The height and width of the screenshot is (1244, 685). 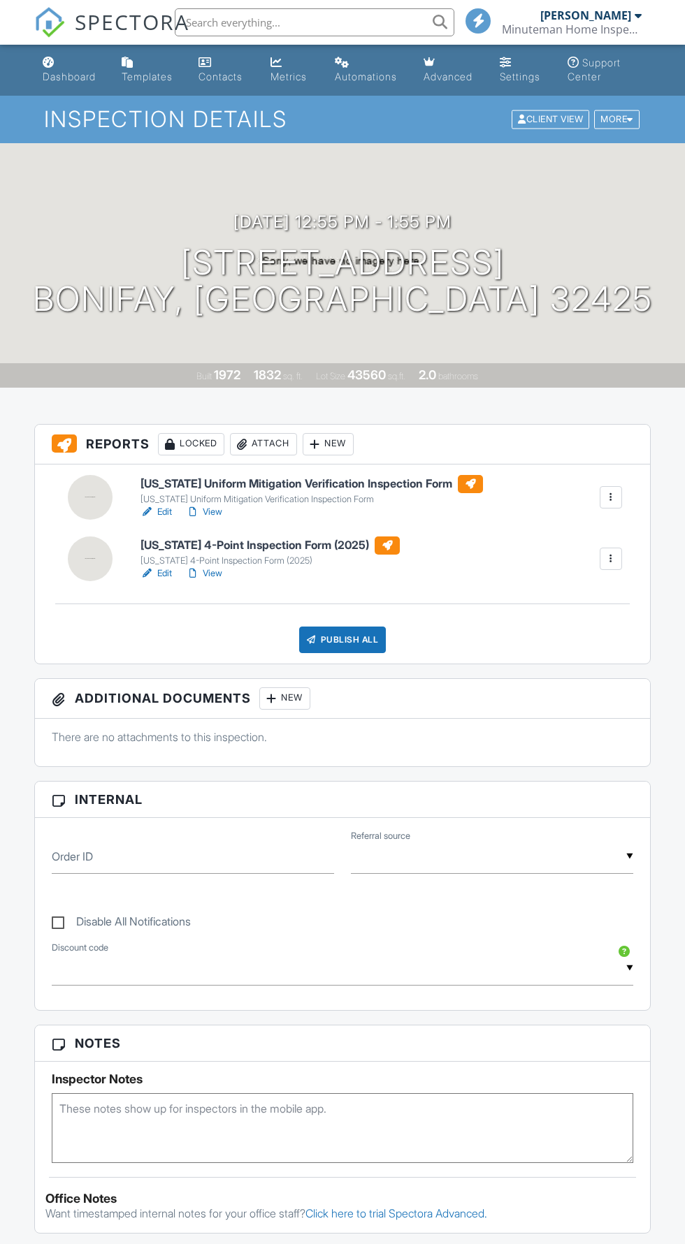 What do you see at coordinates (396, 376) in the screenshot?
I see `span: sq.ft.` at bounding box center [396, 376].